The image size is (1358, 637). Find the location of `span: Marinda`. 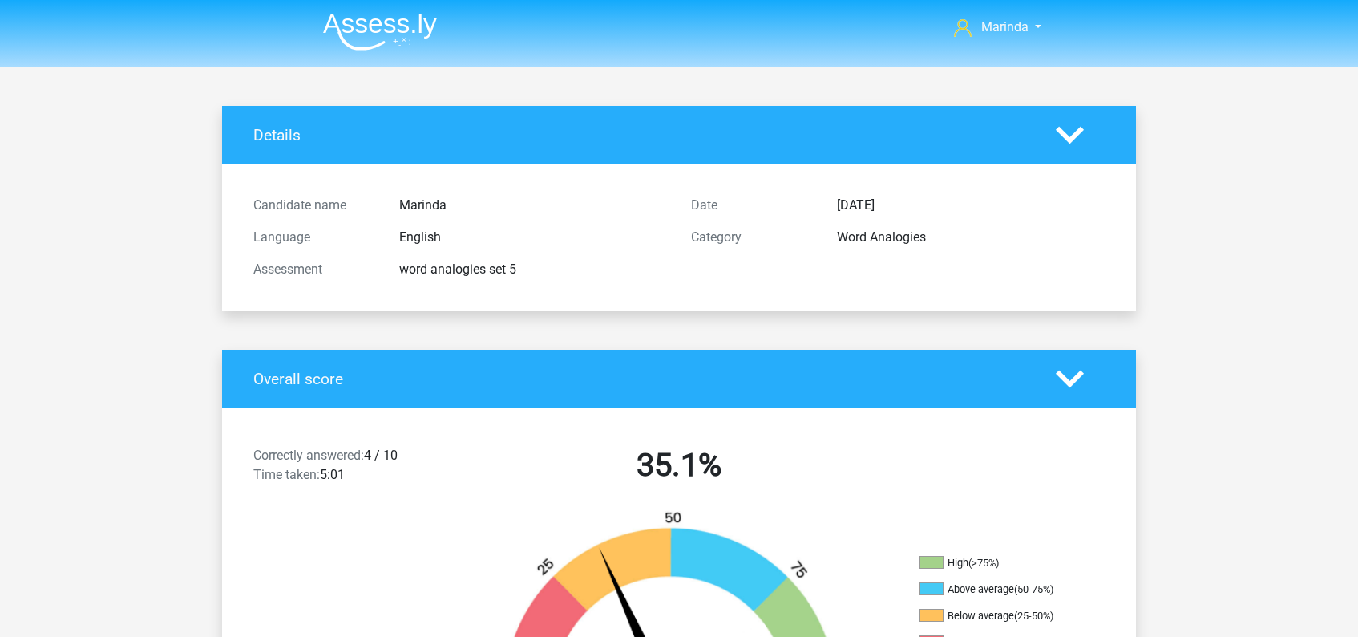

span: Marinda is located at coordinates (1005, 26).